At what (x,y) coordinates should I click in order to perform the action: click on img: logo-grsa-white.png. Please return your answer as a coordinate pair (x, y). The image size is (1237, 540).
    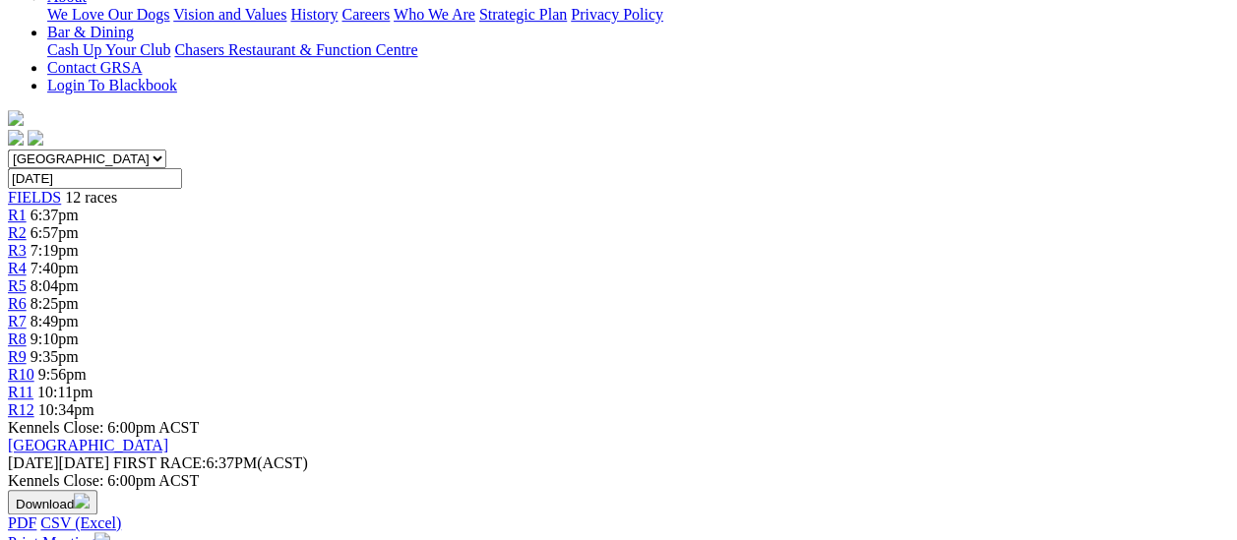
    Looking at the image, I should click on (16, 118).